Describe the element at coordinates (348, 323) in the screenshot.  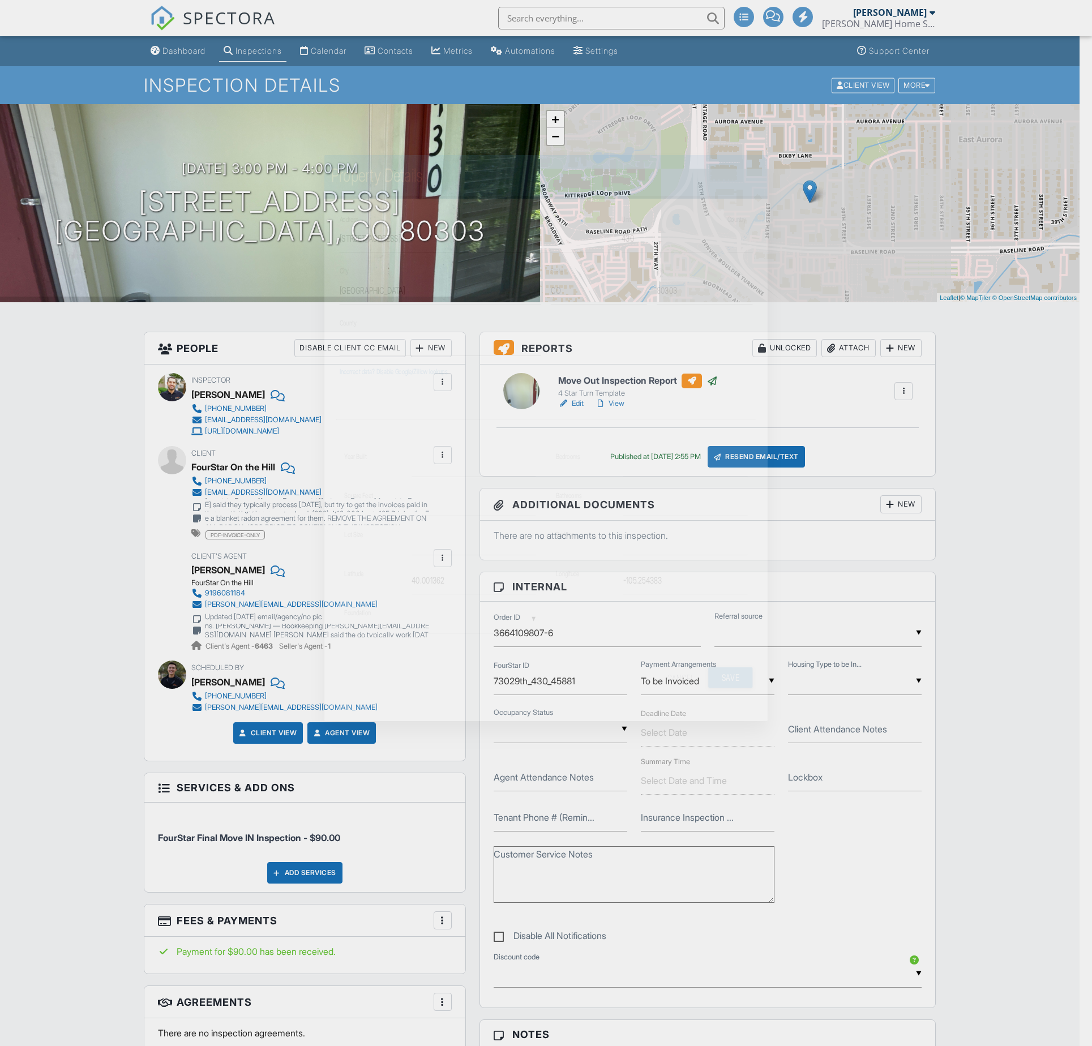
I see `label: County` at that location.